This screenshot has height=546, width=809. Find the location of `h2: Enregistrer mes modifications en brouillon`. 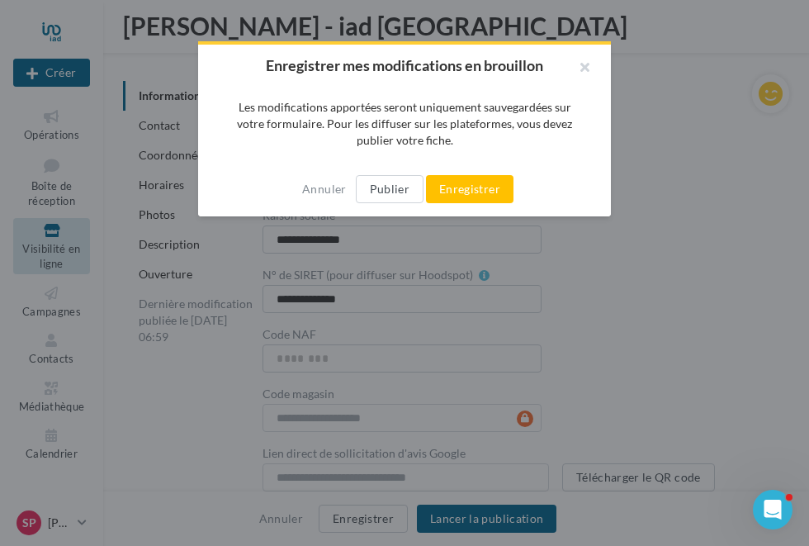

h2: Enregistrer mes modifications en brouillon is located at coordinates (404, 65).